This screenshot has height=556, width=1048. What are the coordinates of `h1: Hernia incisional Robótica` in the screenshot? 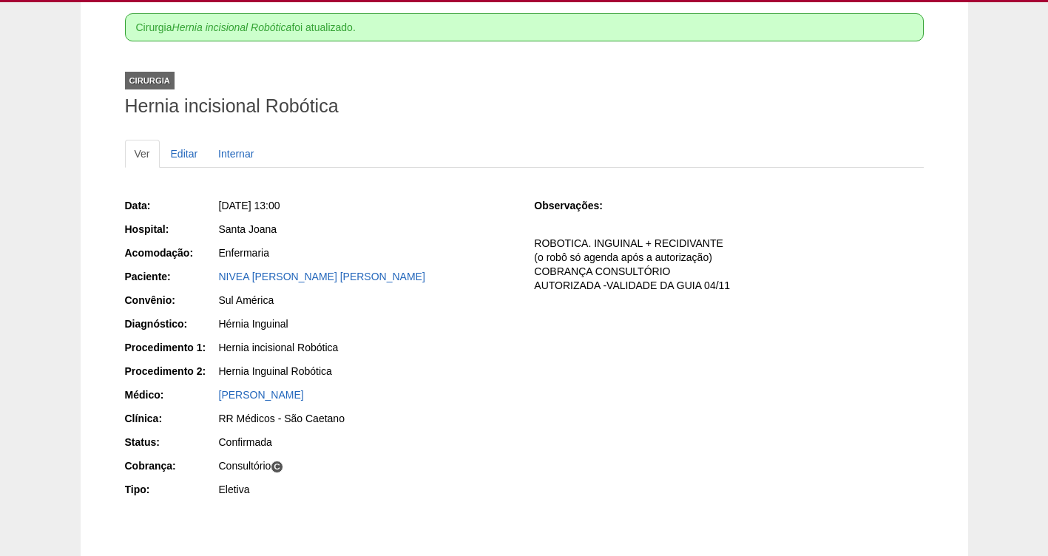 It's located at (525, 106).